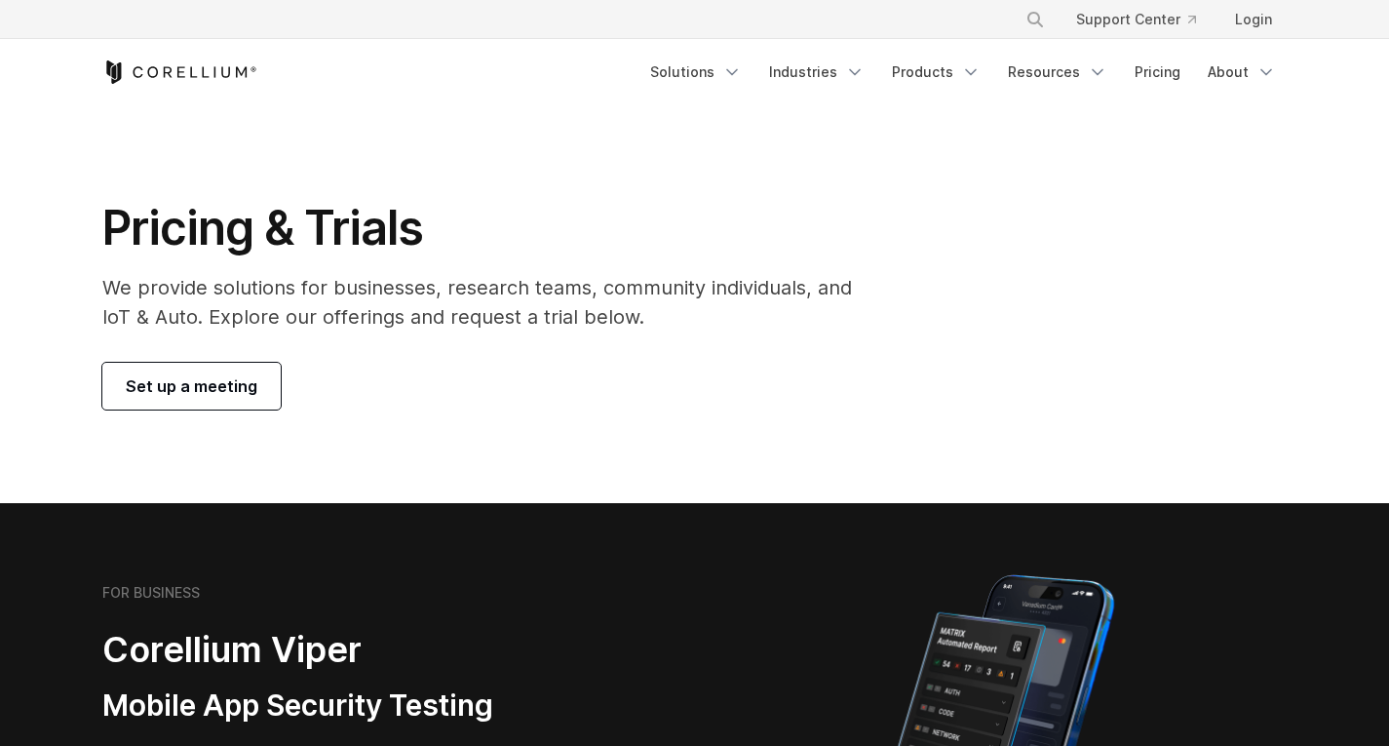 The width and height of the screenshot is (1389, 746). What do you see at coordinates (1136, 20) in the screenshot?
I see `a: Support Center` at bounding box center [1136, 20].